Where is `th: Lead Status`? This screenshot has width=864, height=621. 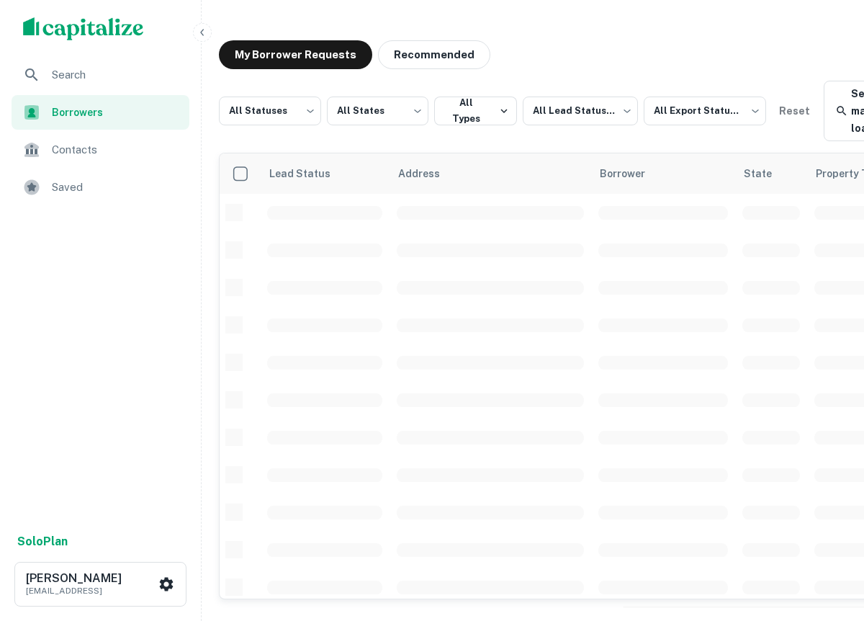 th: Lead Status is located at coordinates (325, 174).